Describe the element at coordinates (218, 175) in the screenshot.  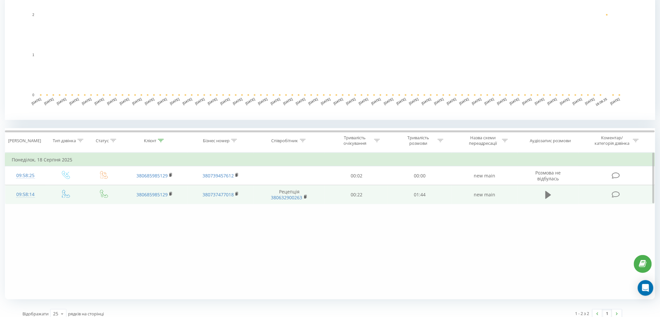
I see `a: 380739457612` at that location.